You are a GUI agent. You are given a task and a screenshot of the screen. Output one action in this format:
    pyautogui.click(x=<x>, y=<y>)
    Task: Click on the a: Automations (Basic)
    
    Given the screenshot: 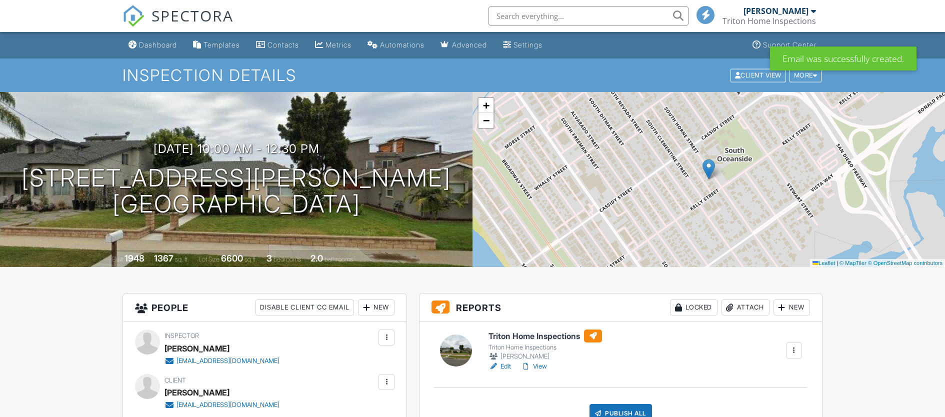 What is the action you would take?
    pyautogui.click(x=396, y=45)
    